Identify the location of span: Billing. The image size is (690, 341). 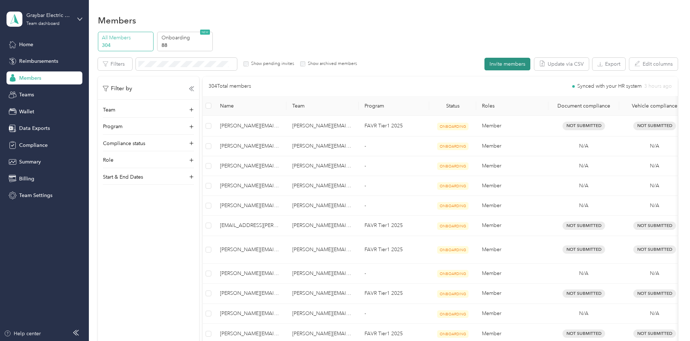
(27, 179).